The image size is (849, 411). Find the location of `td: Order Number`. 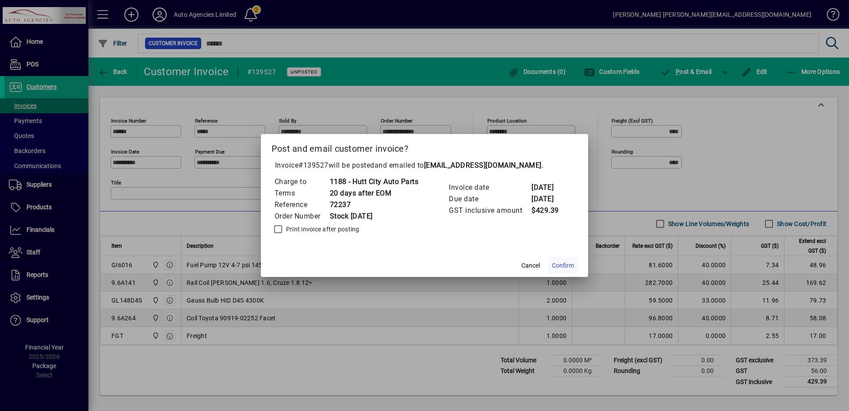

td: Order Number is located at coordinates (302, 216).